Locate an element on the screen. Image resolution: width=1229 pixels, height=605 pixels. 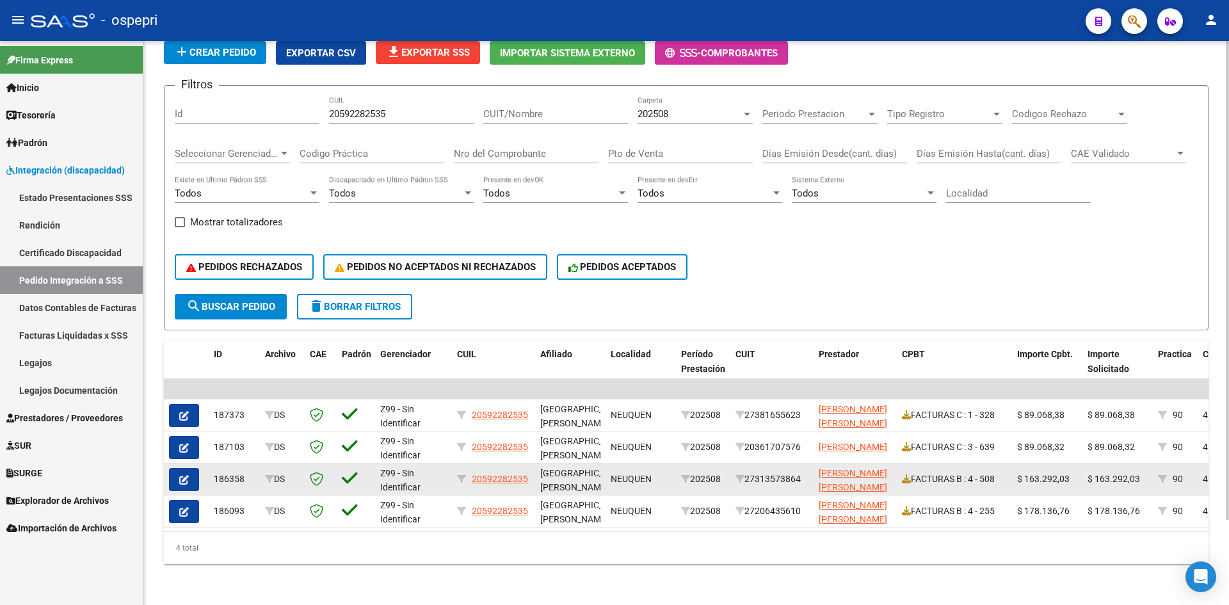
div: 186358 is located at coordinates (234, 479).